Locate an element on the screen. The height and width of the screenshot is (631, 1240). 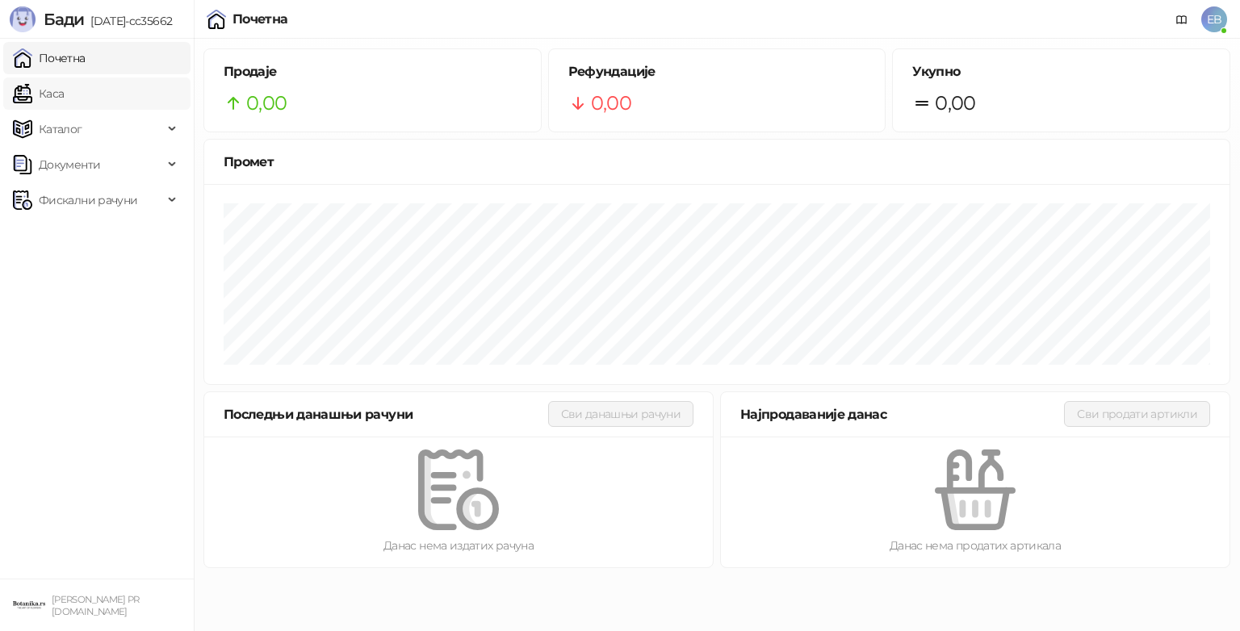
div: Данас нема продатих артикала is located at coordinates (975, 546).